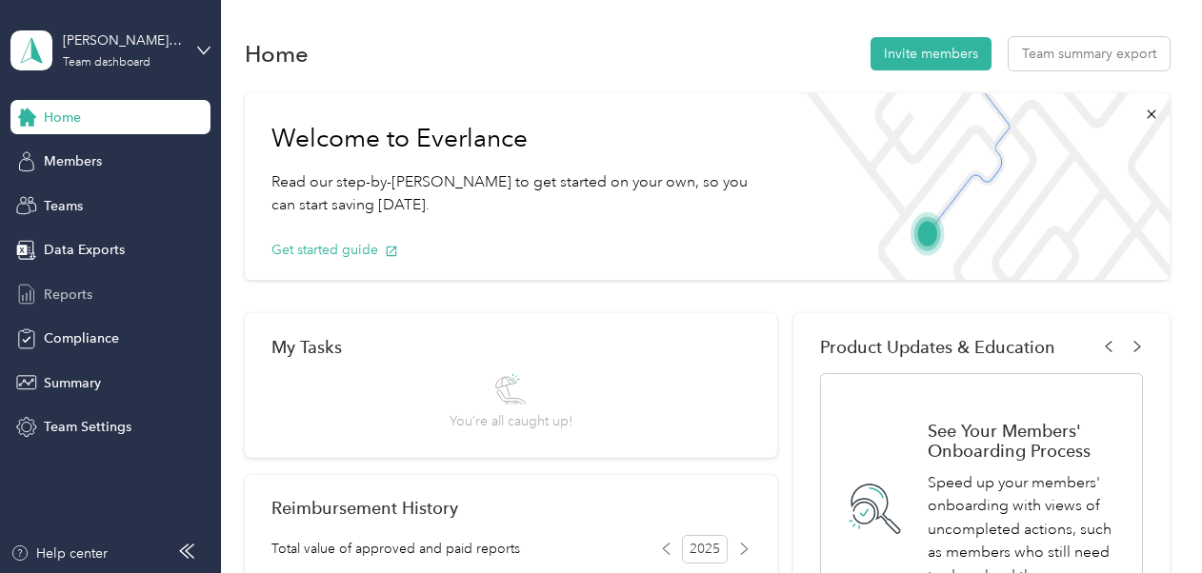 This screenshot has height=573, width=1202. I want to click on span: Teams, so click(63, 206).